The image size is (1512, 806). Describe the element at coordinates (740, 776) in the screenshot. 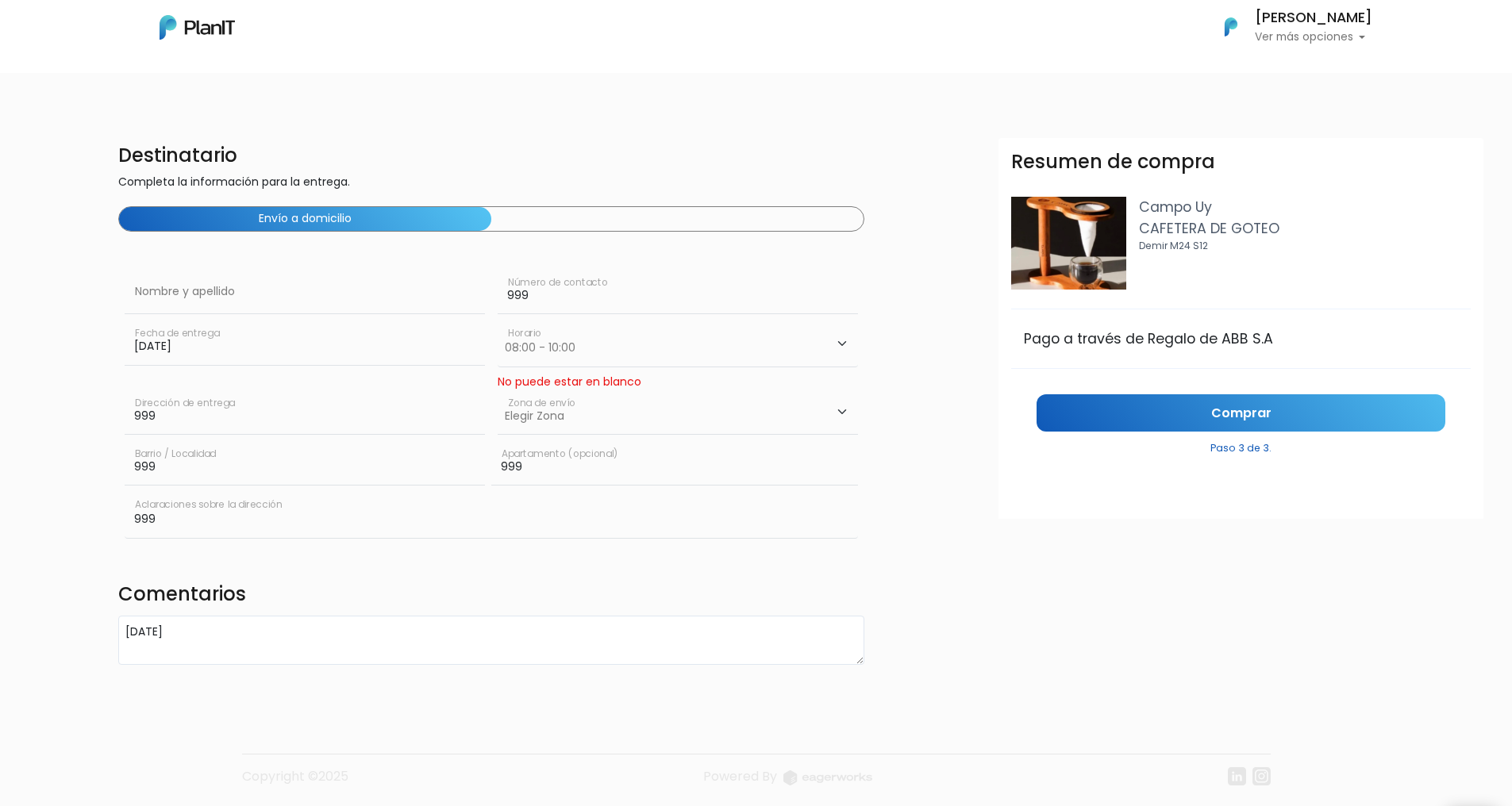

I see `span: translation missing: es.layouts.footer.powered_by` at that location.